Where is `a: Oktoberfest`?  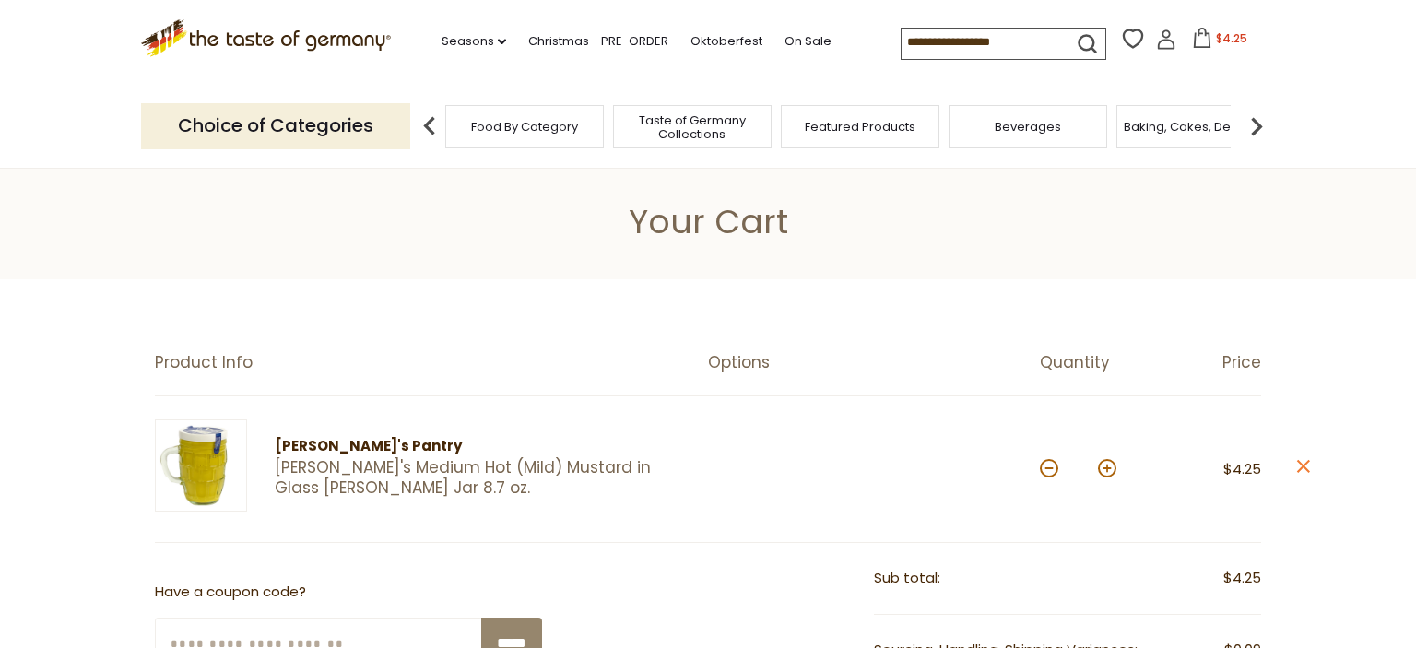 a: Oktoberfest is located at coordinates (727, 41).